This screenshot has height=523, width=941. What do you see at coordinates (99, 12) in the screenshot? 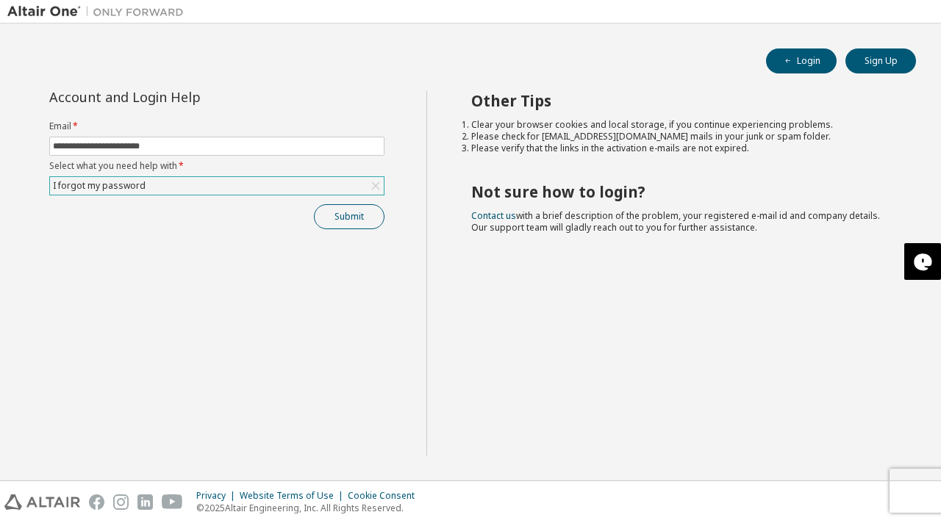
I see `img: Altair One` at bounding box center [99, 12].